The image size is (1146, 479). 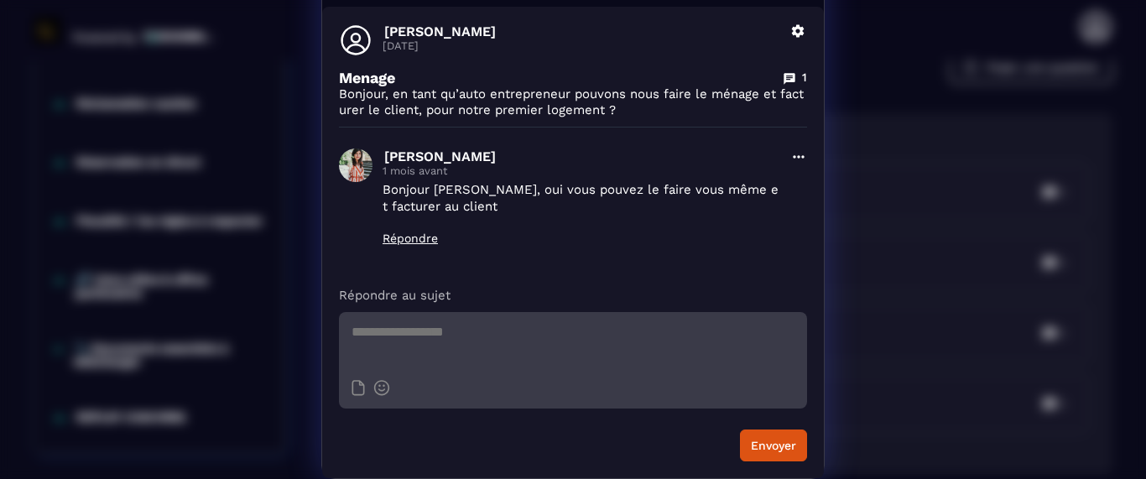 I want to click on button: Envoyer, so click(x=773, y=445).